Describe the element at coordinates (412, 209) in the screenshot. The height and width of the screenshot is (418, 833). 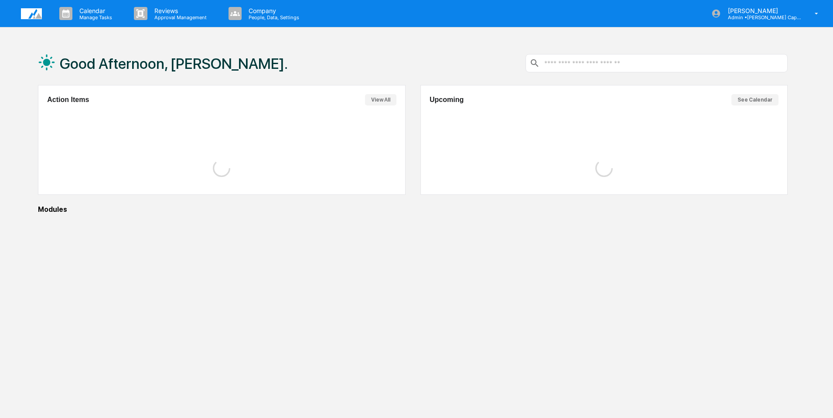
I see `div: Modules` at that location.